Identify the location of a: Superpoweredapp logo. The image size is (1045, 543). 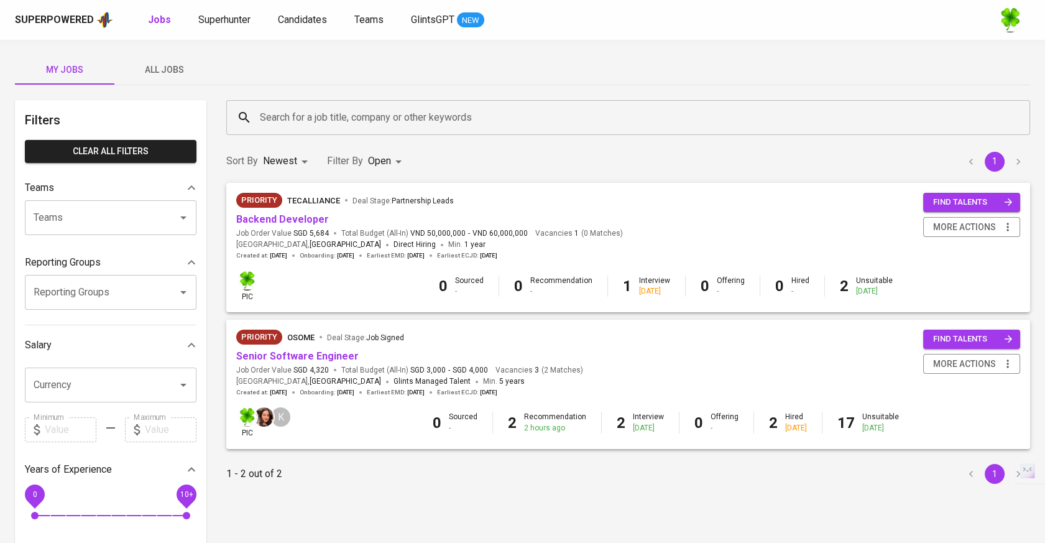
(64, 20).